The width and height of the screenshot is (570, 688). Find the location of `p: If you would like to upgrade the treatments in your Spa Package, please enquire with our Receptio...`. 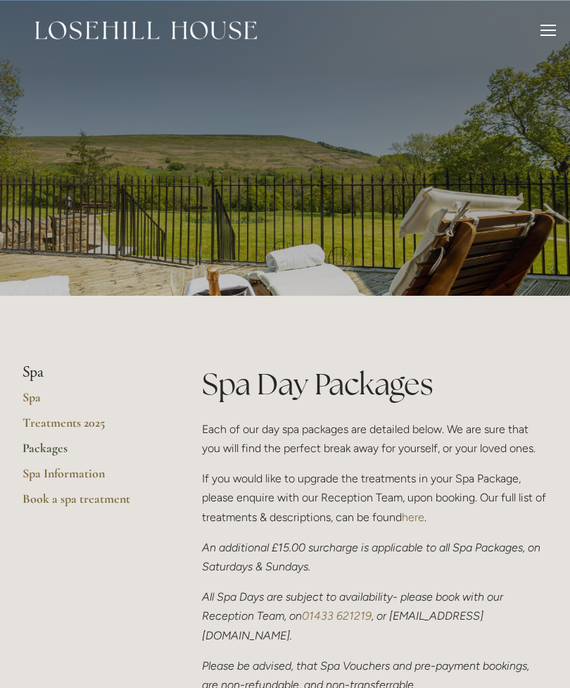

p: If you would like to upgrade the treatments in your Spa Package, please enquire with our Receptio... is located at coordinates (374, 498).